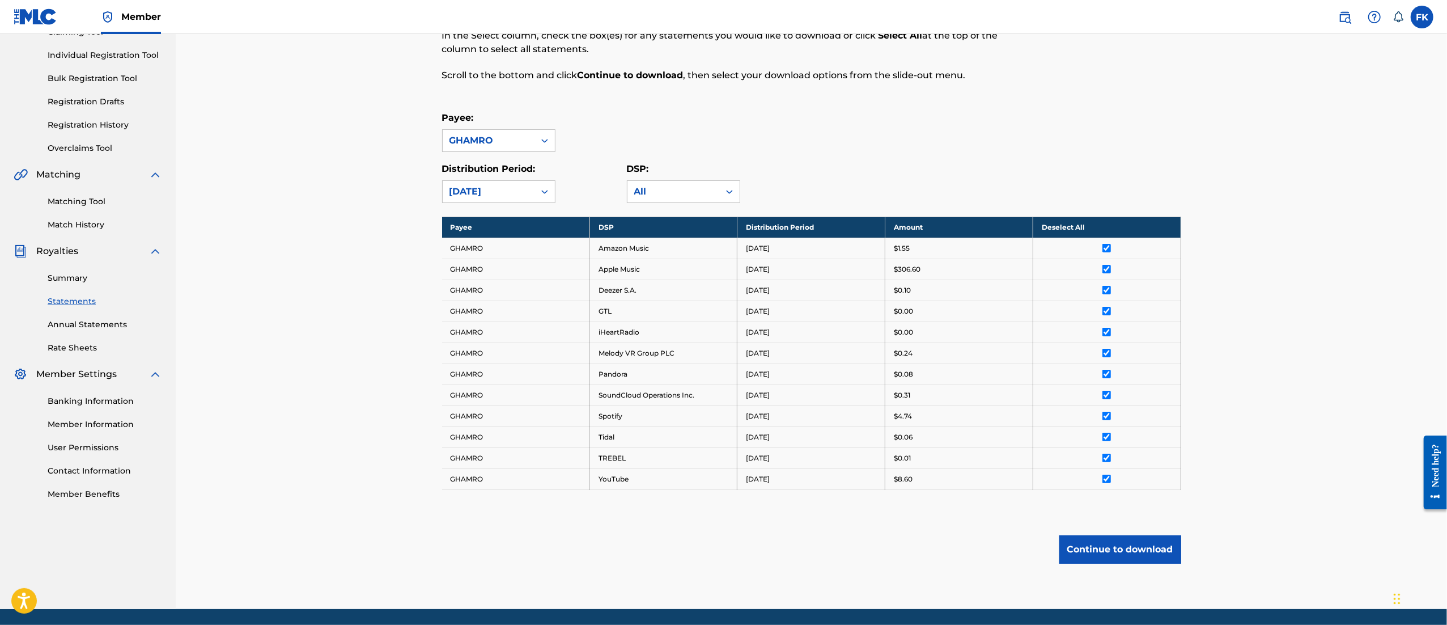  Describe the element at coordinates (20, 39) in the screenshot. I see `div: Need help?` at that location.